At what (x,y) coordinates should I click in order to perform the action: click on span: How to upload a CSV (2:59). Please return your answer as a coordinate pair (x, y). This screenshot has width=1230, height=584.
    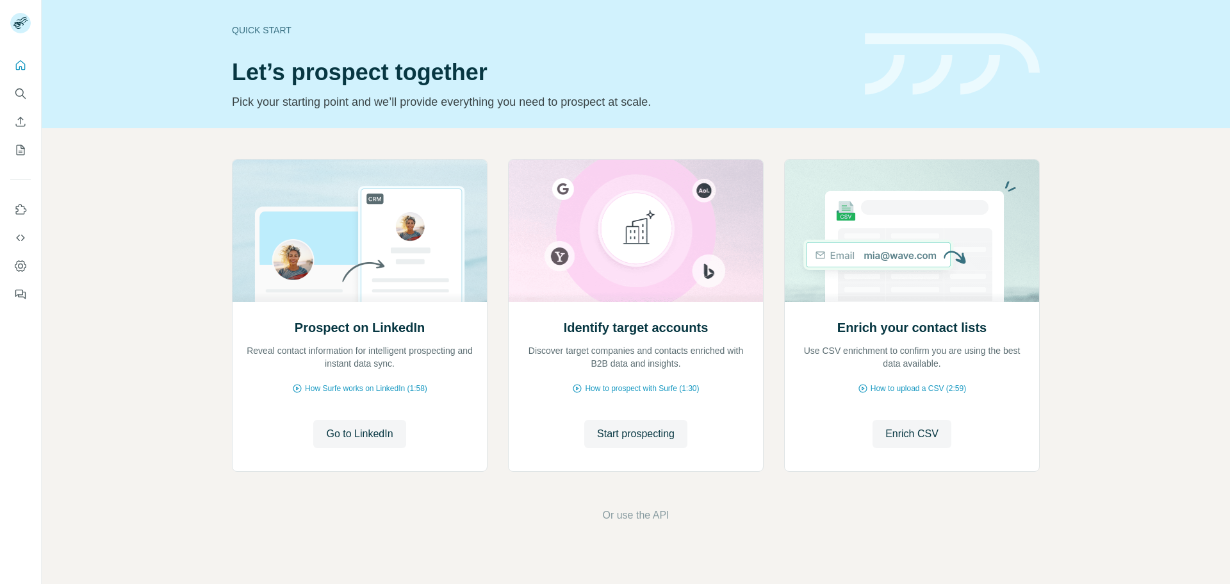
    Looking at the image, I should click on (918, 388).